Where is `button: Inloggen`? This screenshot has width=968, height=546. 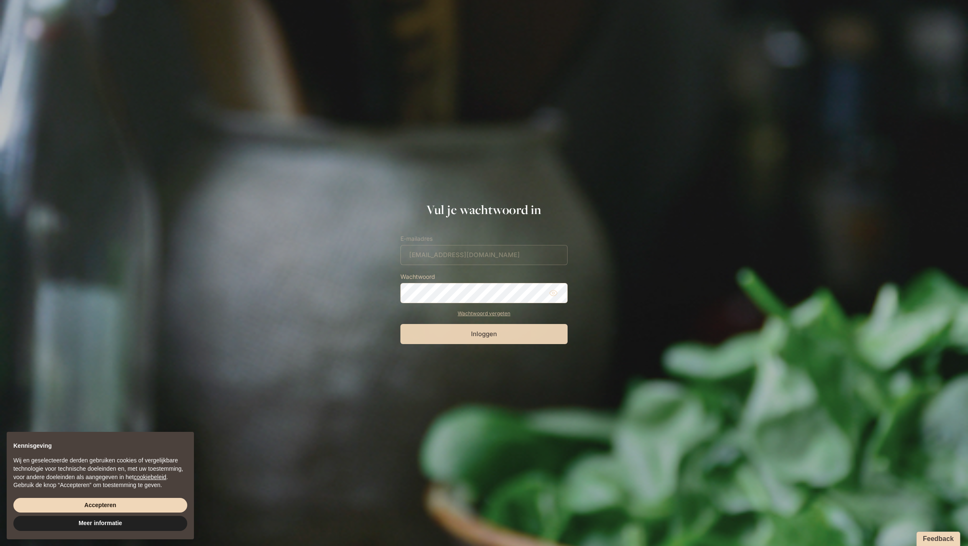 button: Inloggen is located at coordinates (484, 334).